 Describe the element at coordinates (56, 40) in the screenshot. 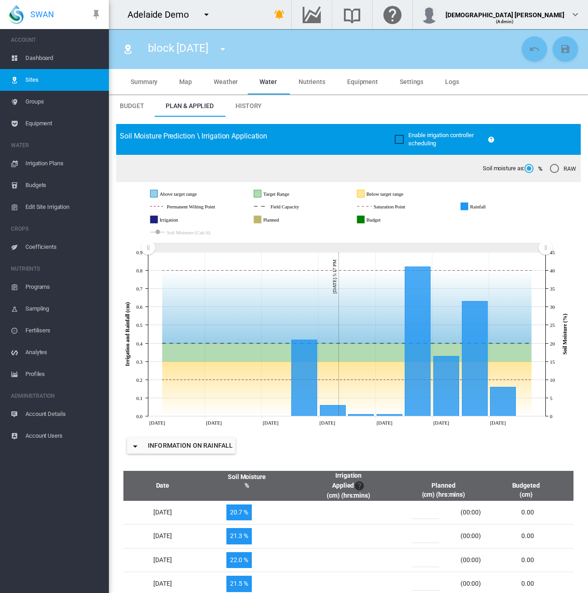

I see `span: ACCOUNT` at that location.